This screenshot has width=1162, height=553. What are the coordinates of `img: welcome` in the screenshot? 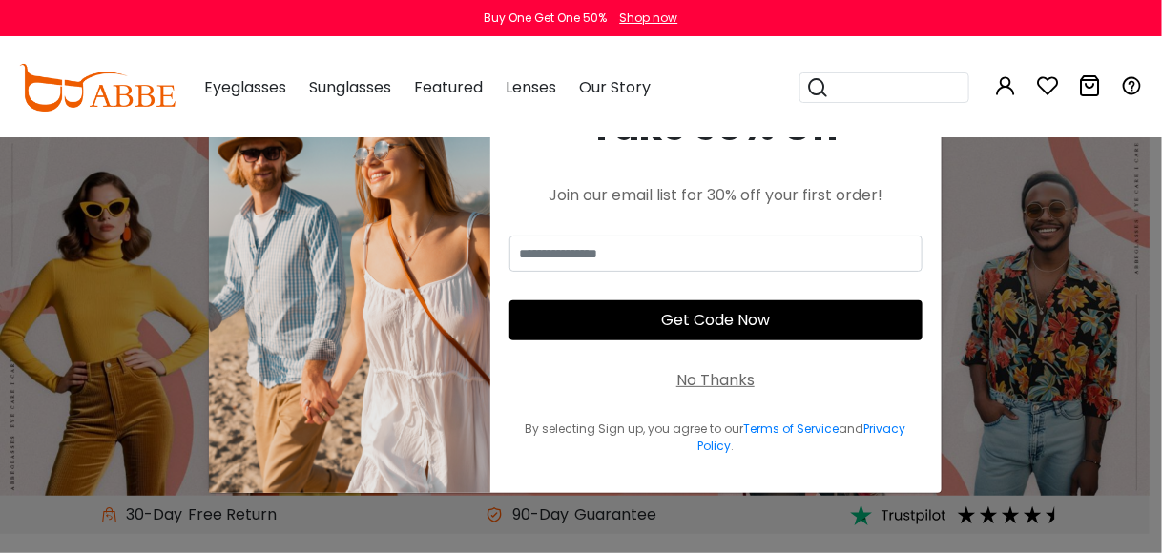 It's located at (349, 277).